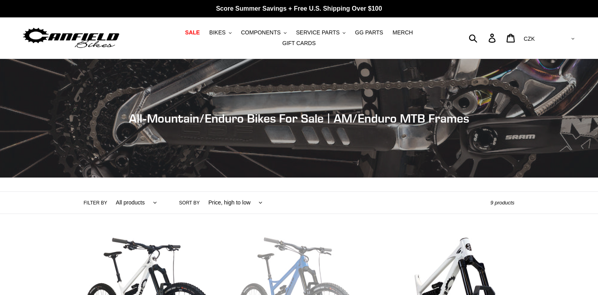  I want to click on span: SERVICE PARTS, so click(318, 32).